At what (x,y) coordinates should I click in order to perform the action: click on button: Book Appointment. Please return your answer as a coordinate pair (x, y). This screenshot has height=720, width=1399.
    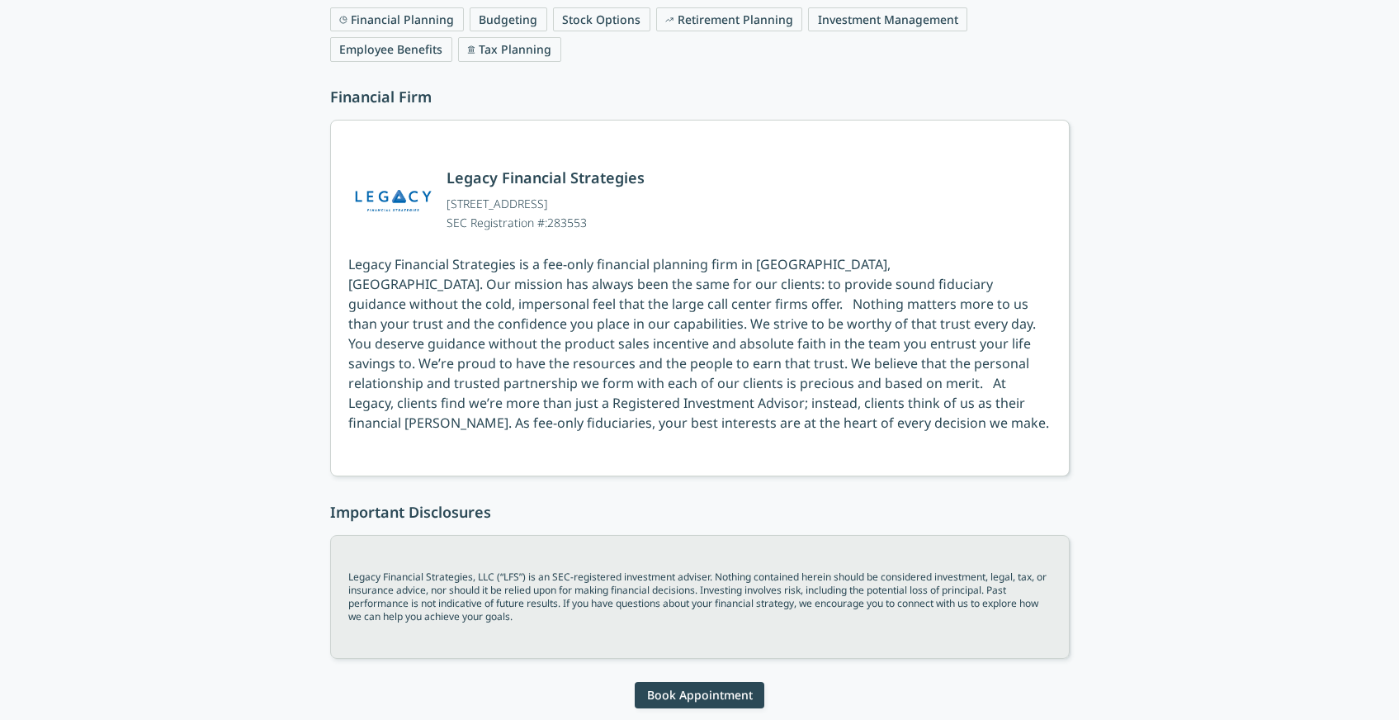
    Looking at the image, I should click on (699, 695).